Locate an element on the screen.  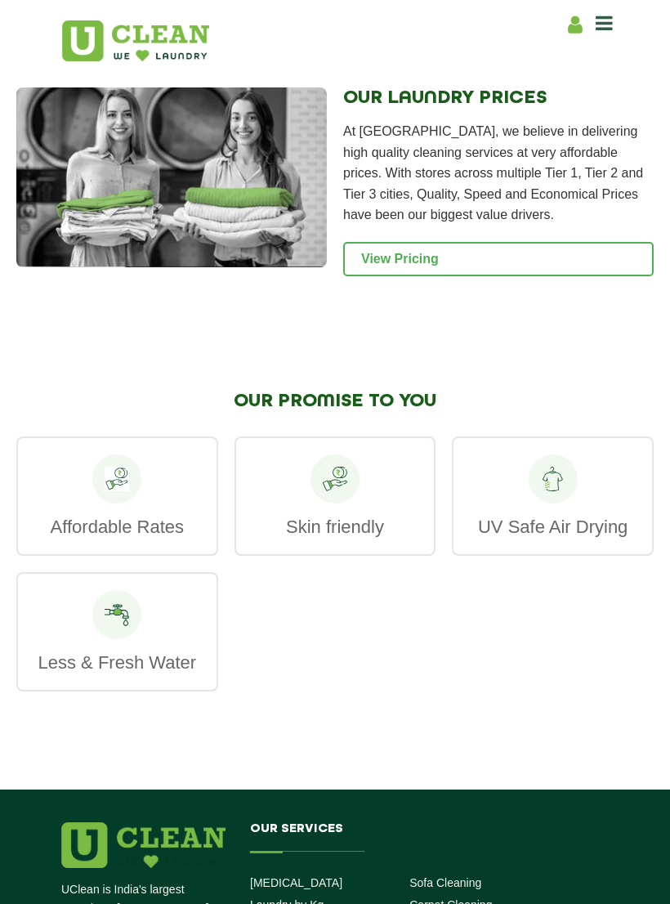
p: Affordable Rates is located at coordinates (117, 526).